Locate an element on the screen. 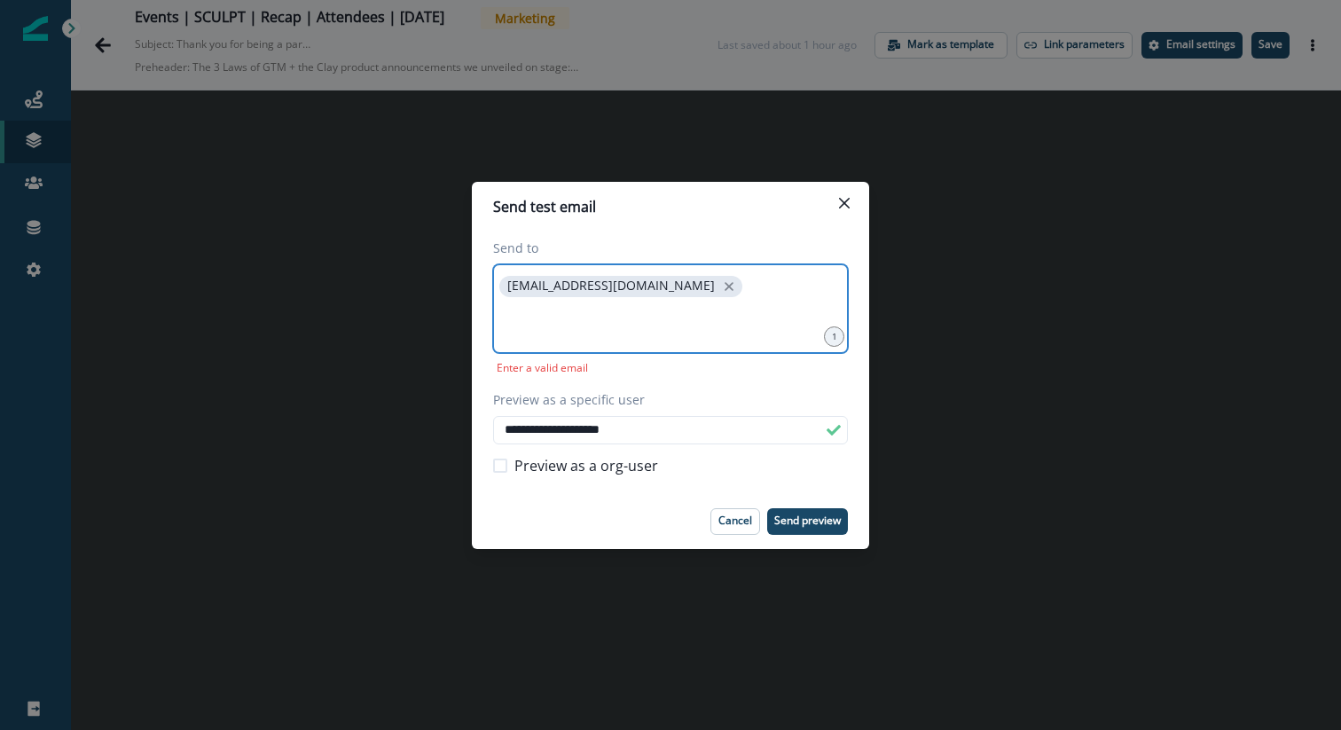 This screenshot has height=730, width=1341. button: close is located at coordinates (729, 287).